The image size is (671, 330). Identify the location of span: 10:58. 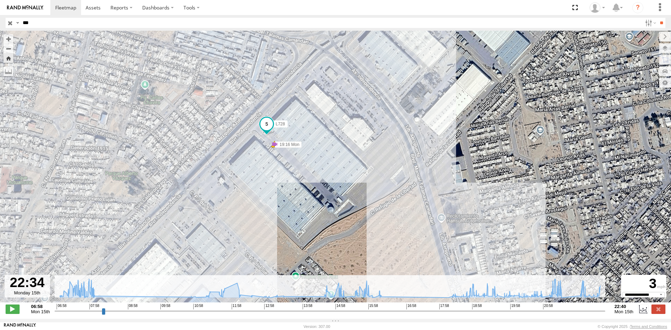
(198, 307).